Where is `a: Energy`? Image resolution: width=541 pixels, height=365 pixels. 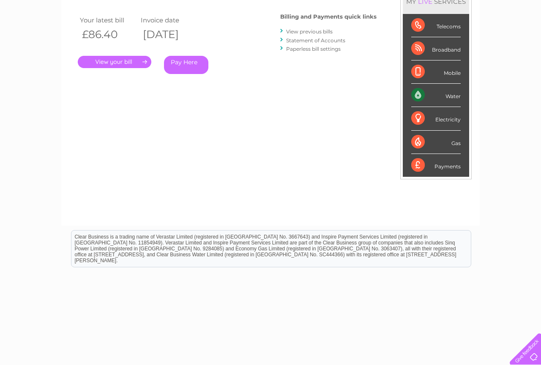
a: Energy is located at coordinates (423, 39).